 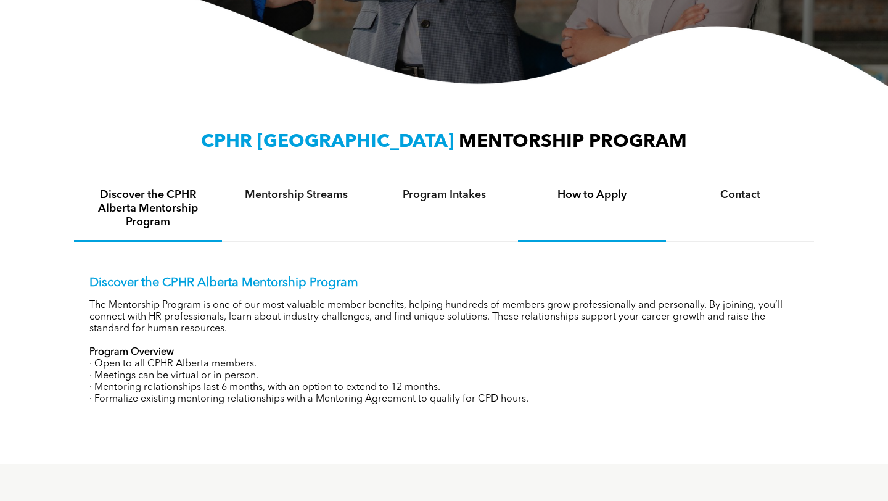 I want to click on p: · Open to all CPHR Alberta members., so click(x=444, y=364).